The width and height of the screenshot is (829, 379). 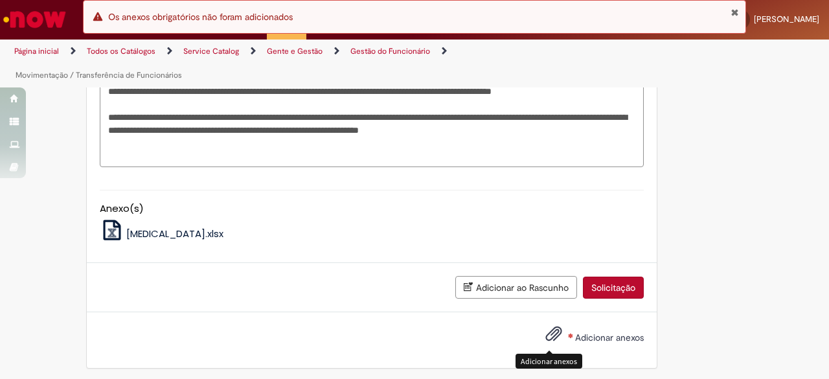 I want to click on a: Gestão do Funcionário, so click(x=390, y=51).